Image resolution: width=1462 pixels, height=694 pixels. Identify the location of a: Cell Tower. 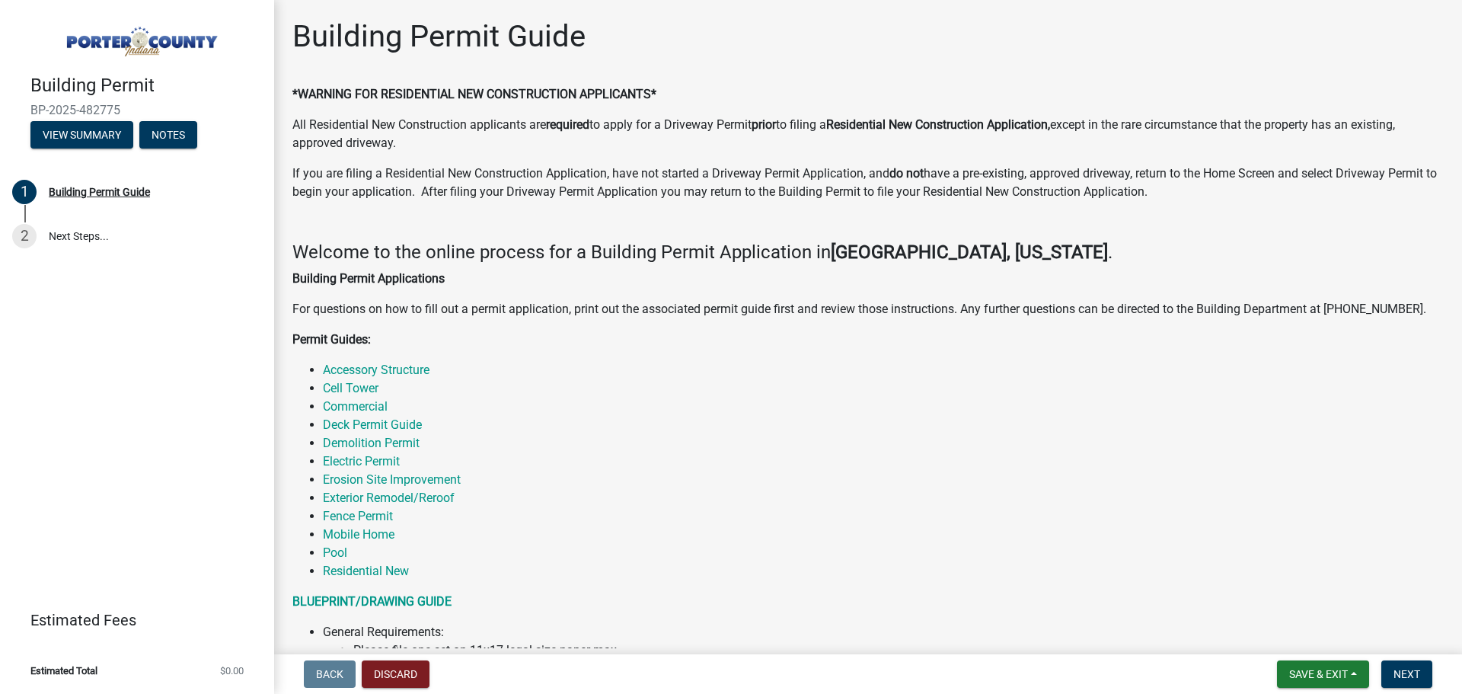
(350, 388).